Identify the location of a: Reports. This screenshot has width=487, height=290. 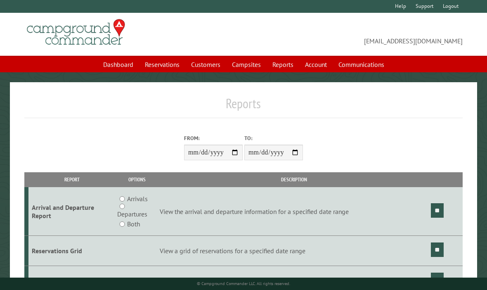
(283, 64).